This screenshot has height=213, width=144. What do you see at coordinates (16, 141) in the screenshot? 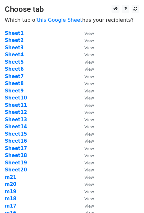
I see `strong: Sheet16` at bounding box center [16, 141].